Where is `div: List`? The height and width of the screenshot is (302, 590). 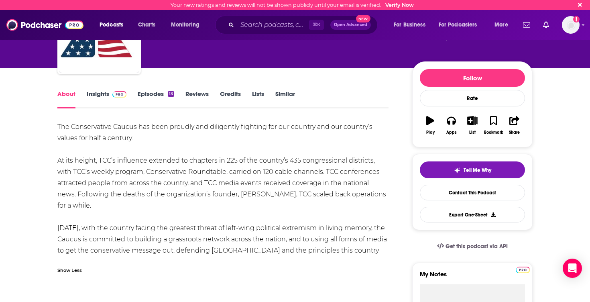
div: List is located at coordinates (473, 133).